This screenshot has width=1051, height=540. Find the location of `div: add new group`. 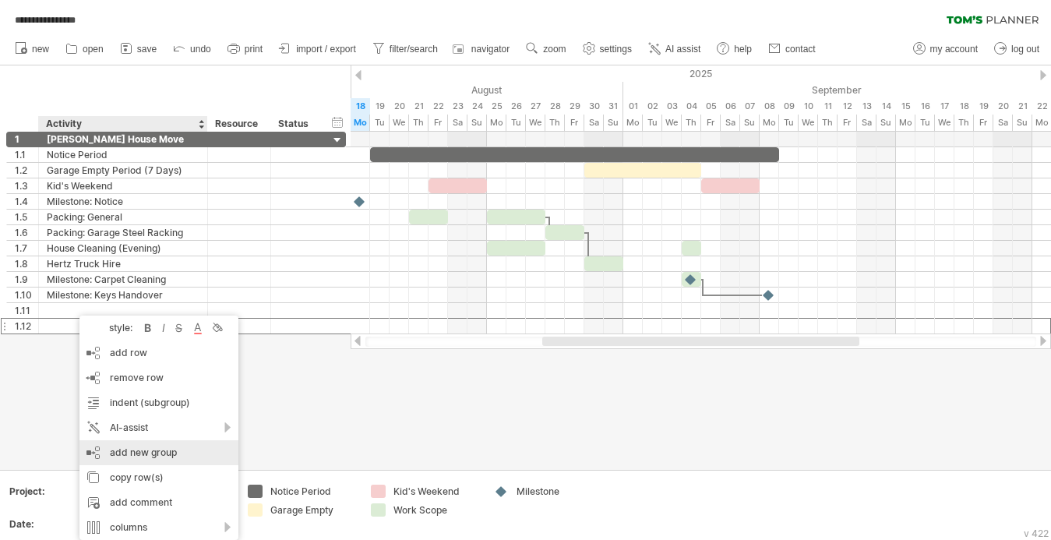

div: add new group is located at coordinates (159, 453).